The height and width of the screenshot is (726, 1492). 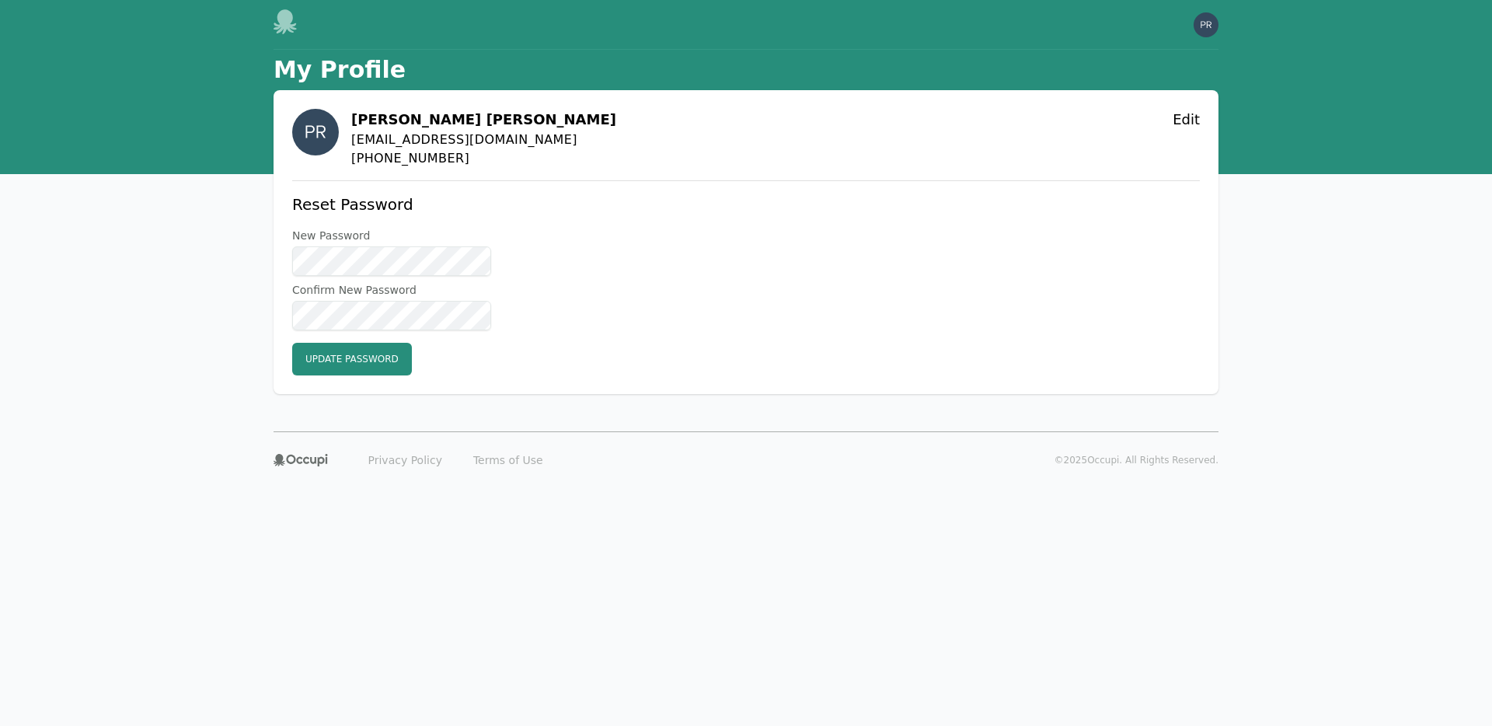 I want to click on a: Terms of Use, so click(x=508, y=460).